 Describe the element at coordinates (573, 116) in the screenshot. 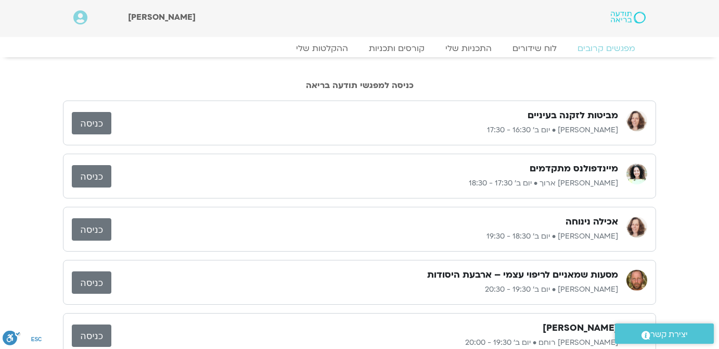

I see `h3: מביטות לזקנה בעיניים` at that location.